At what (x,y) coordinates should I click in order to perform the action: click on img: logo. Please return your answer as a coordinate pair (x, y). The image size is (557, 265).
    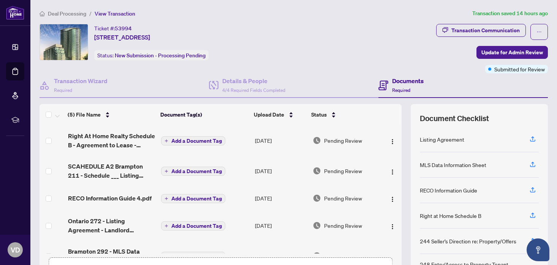
    Looking at the image, I should click on (15, 13).